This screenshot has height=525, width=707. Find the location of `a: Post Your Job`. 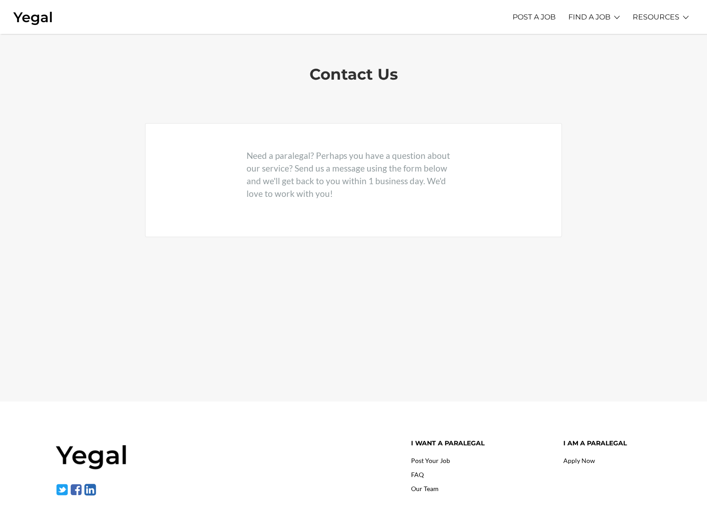

a: Post Your Job is located at coordinates (430, 461).